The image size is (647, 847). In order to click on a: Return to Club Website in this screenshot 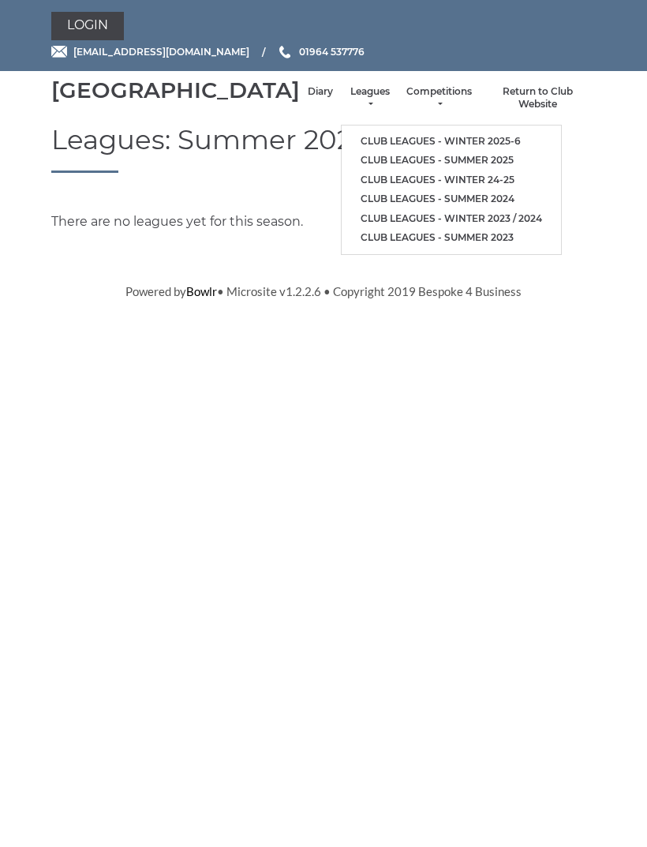, I will do `click(538, 98)`.